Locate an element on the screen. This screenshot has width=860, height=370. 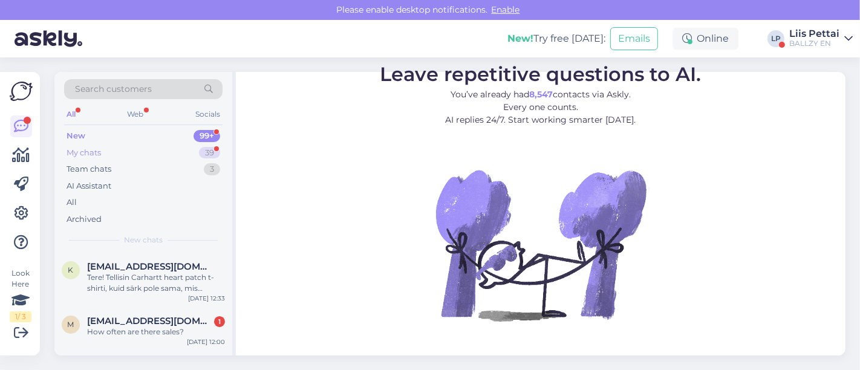
div: Liis Pettai is located at coordinates (814, 34).